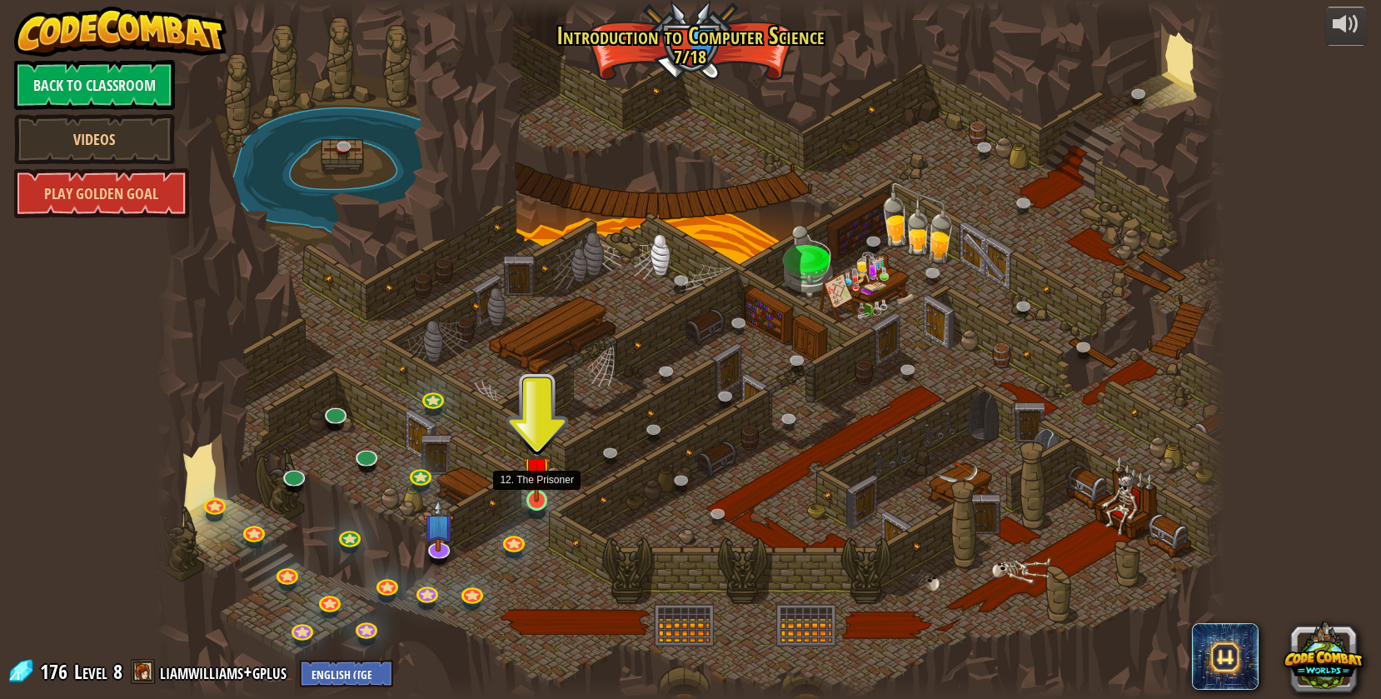 This screenshot has width=1381, height=699. What do you see at coordinates (121, 32) in the screenshot?
I see `img: CodeCombat - Learn how to code by playing a game` at bounding box center [121, 32].